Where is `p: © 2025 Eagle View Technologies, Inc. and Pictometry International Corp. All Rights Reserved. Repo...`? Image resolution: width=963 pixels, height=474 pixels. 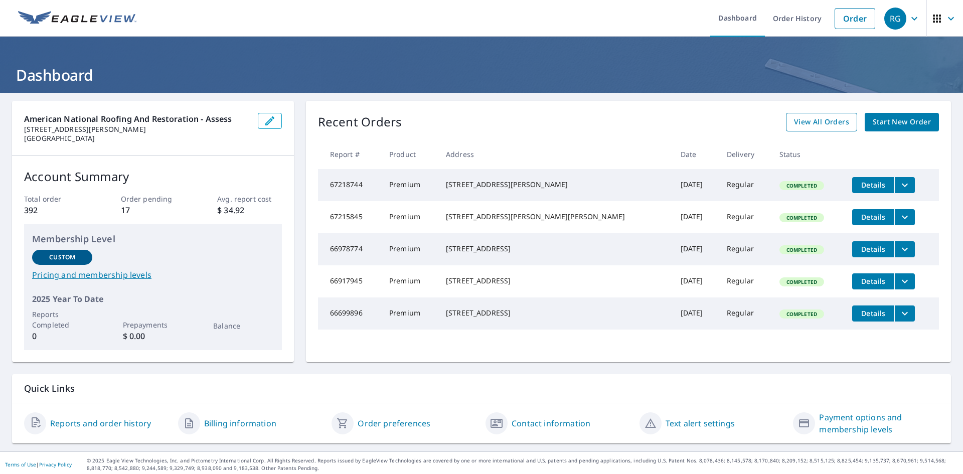
p: © 2025 Eagle View Technologies, Inc. and Pictometry International Corp. All Rights Reserved. Repo... is located at coordinates (522, 464).